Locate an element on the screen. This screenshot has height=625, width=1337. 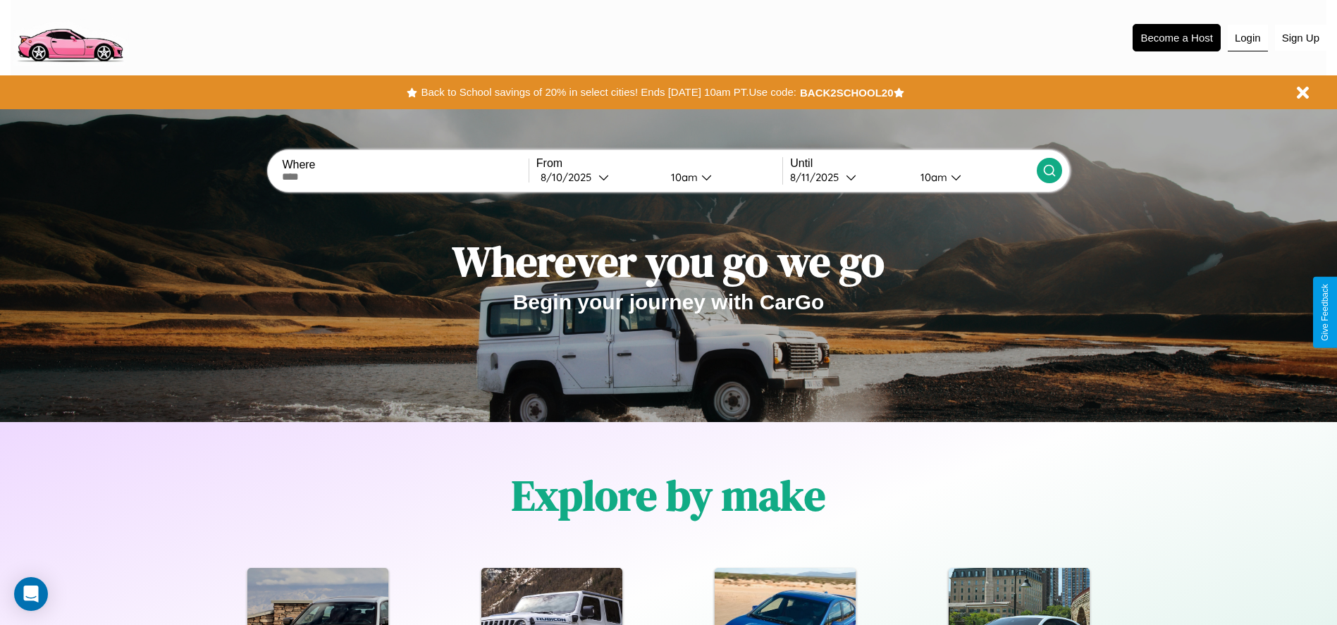
label: From is located at coordinates (659, 163).